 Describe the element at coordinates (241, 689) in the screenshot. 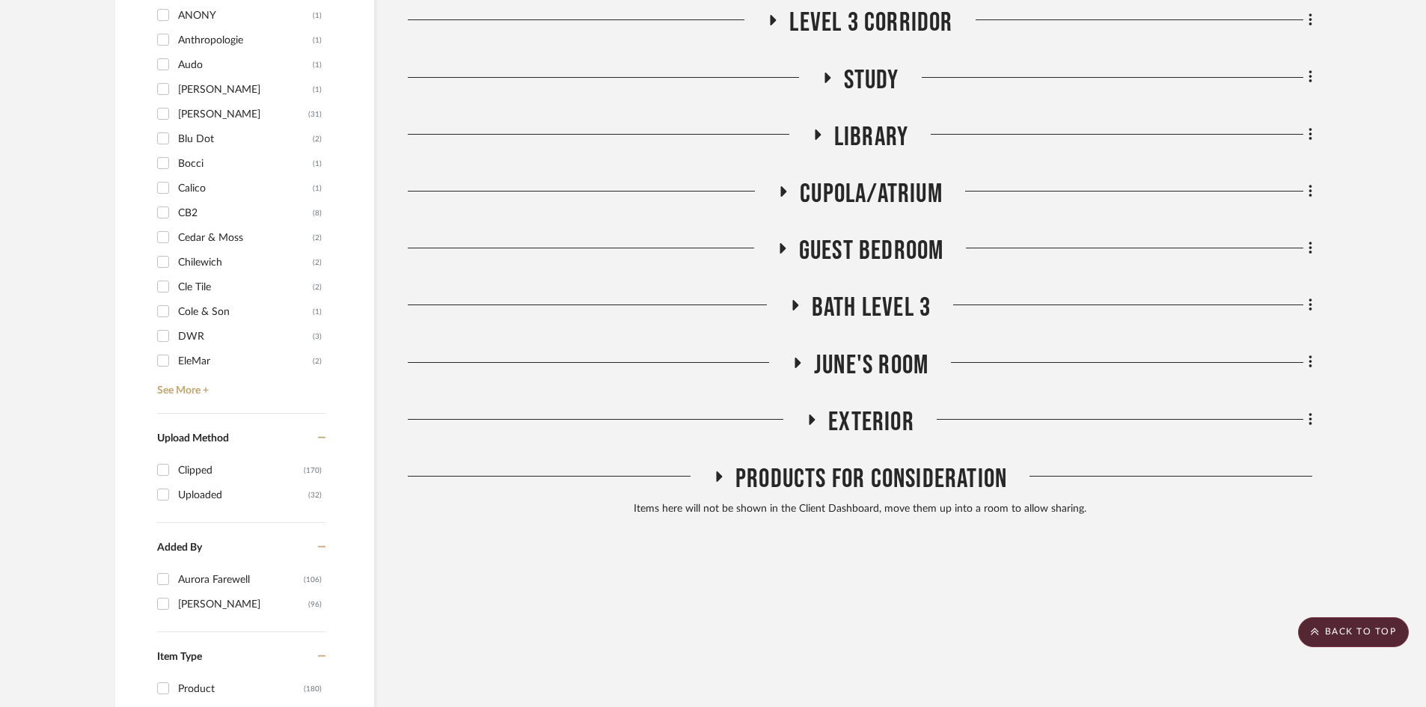

I see `div: Product` at that location.